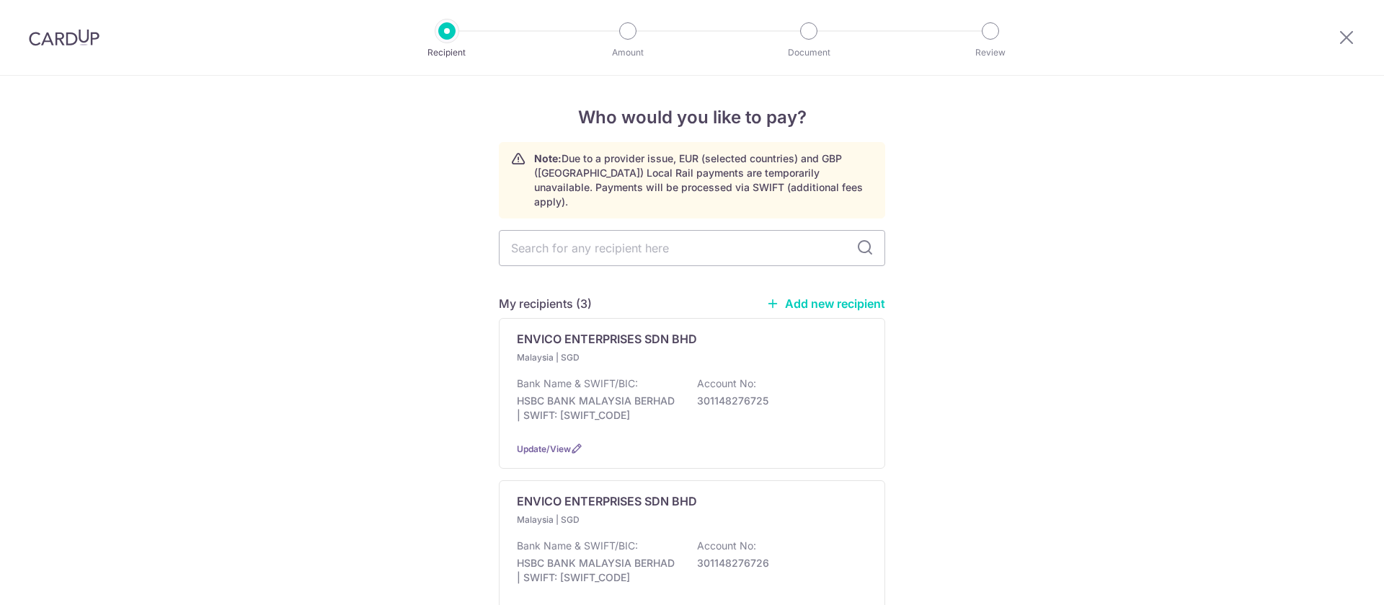 This screenshot has width=1384, height=605. I want to click on input: Search for any recipient here, so click(692, 248).